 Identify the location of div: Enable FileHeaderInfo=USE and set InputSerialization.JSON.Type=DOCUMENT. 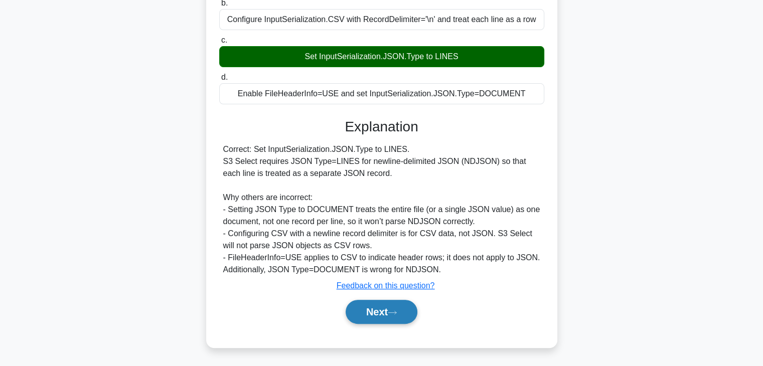
(382, 94).